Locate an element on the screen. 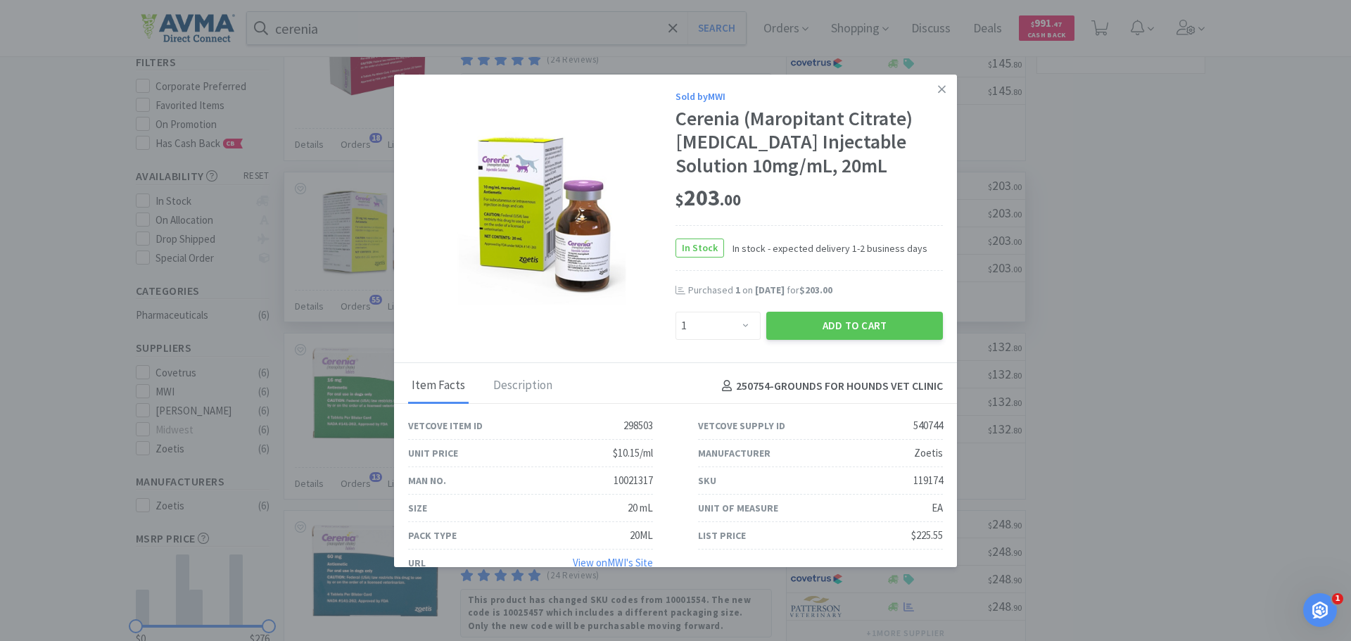 This screenshot has width=1351, height=641. span: In stock - expected delivery 1-2 business days is located at coordinates (825, 248).